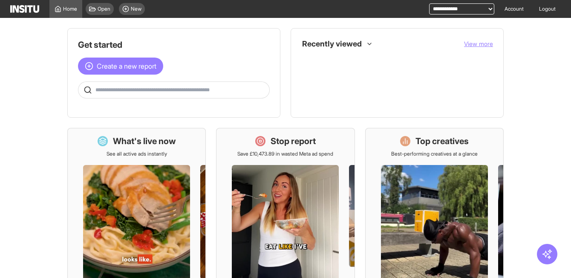 Image resolution: width=571 pixels, height=278 pixels. I want to click on p: Save £10,473.89 in wasted Meta ad spend, so click(285, 154).